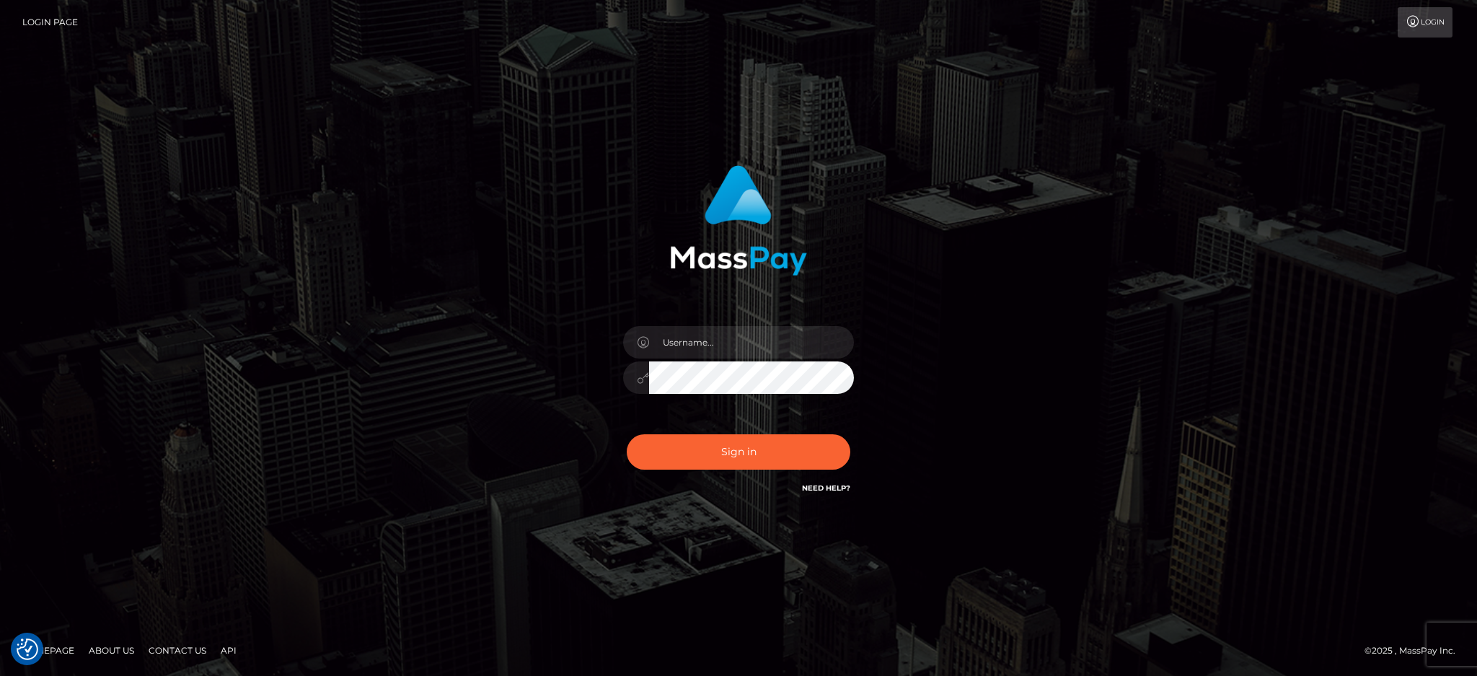  I want to click on a: Login Page, so click(50, 22).